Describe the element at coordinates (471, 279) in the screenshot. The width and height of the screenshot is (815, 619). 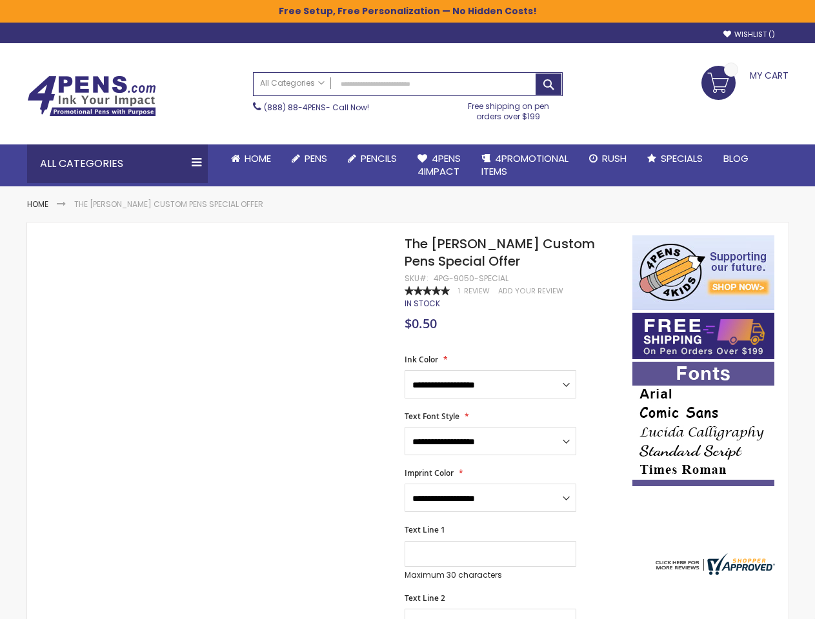
I see `div: 4PG-9050-SPECIAL` at that location.